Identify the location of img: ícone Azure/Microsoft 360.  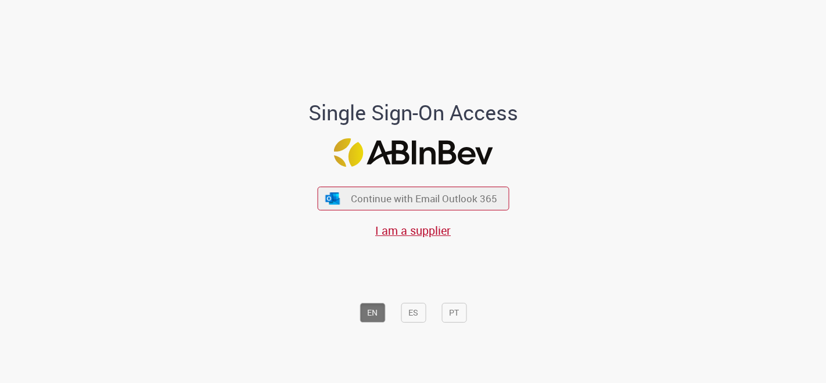
(333, 198).